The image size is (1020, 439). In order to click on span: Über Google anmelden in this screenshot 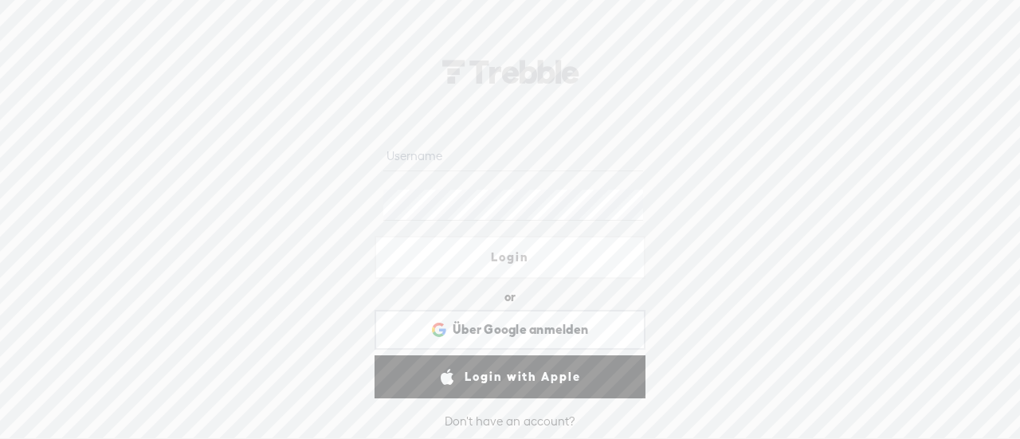, I will do `click(520, 329)`.